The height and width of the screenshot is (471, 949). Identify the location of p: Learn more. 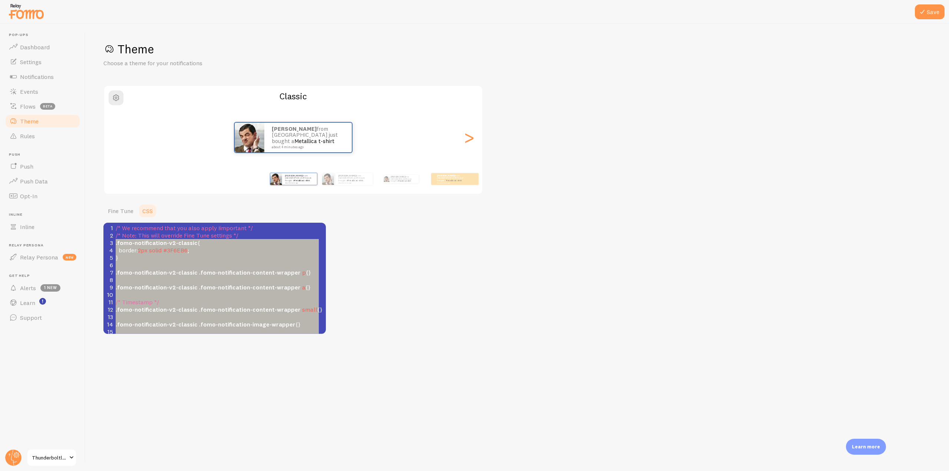
(866, 447).